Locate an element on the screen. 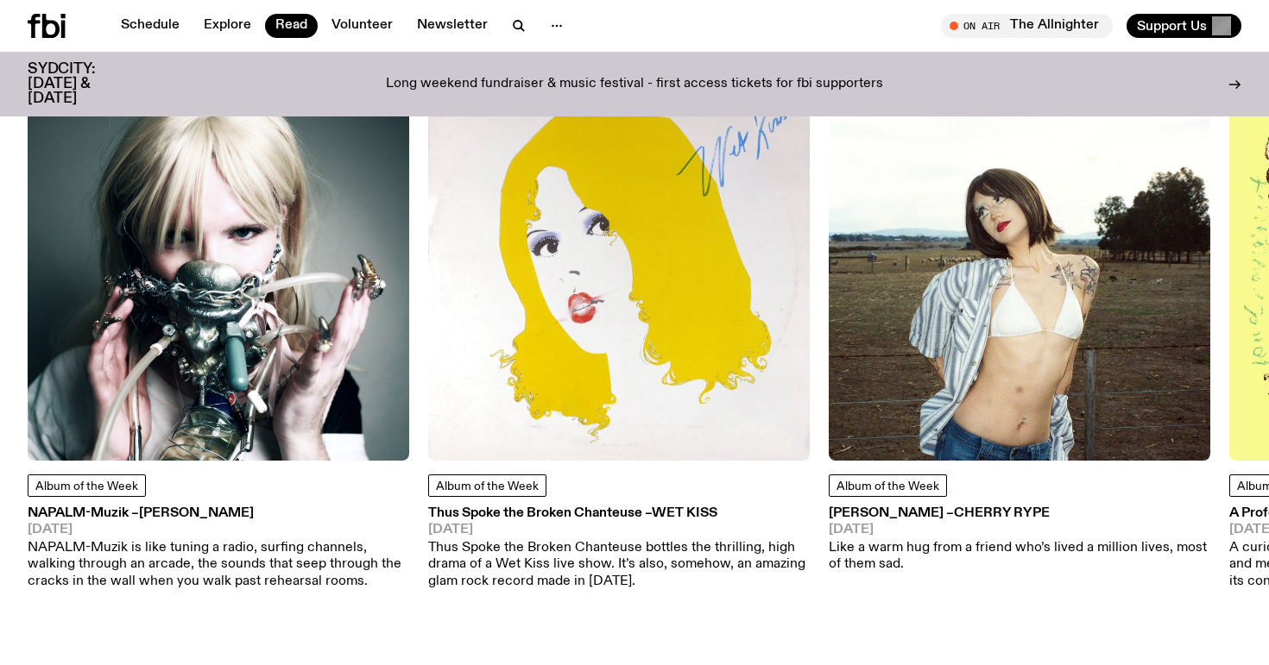 The image size is (1269, 665). img: A drawing of a femme head on a white background. With yellow hair, red lips and blue eyes looking... is located at coordinates (619, 270).